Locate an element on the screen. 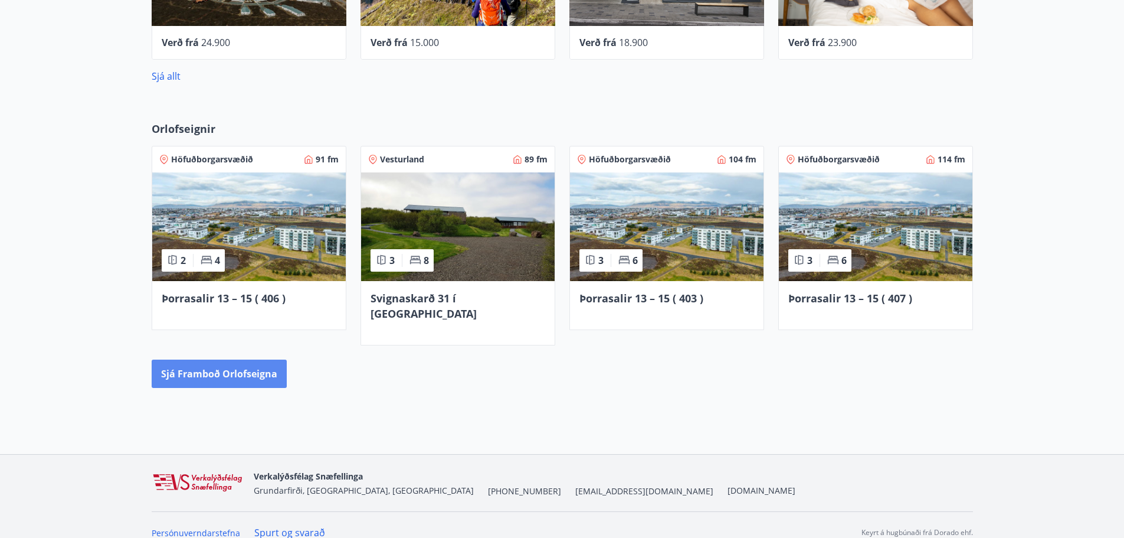 The height and width of the screenshot is (538, 1124). button: Sjá framboð orlofseigna is located at coordinates (219, 374).